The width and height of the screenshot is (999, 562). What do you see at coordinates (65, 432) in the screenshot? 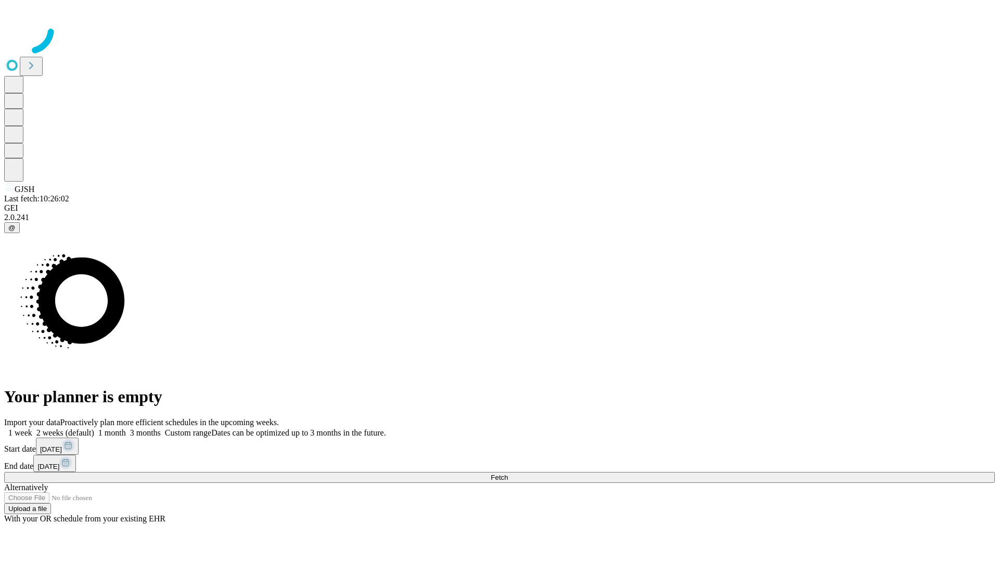
I see `span: 2 weeks (default)` at bounding box center [65, 432].